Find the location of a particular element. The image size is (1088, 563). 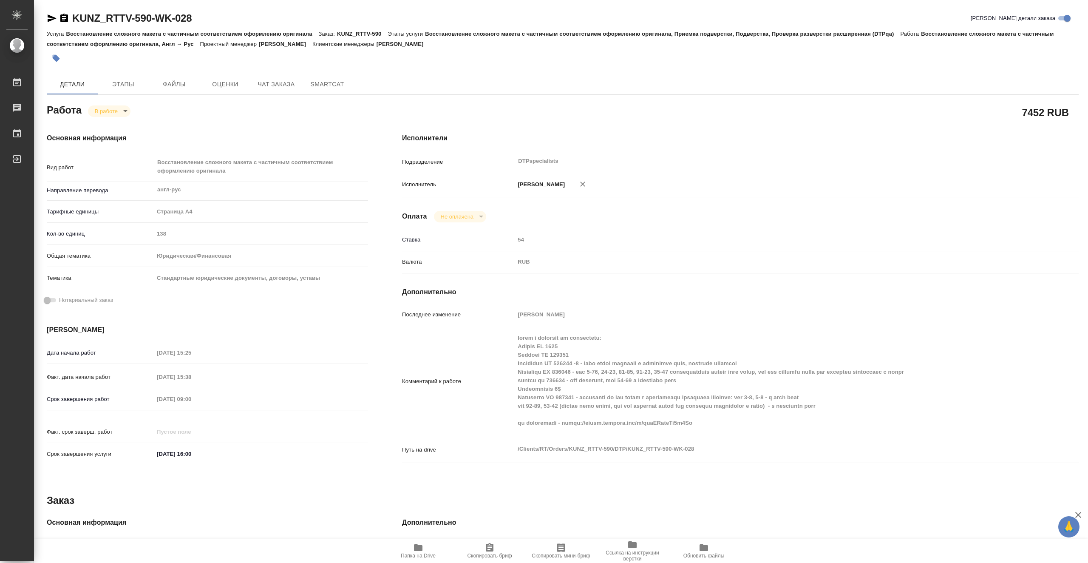

p: Исполнитель is located at coordinates (458, 184).